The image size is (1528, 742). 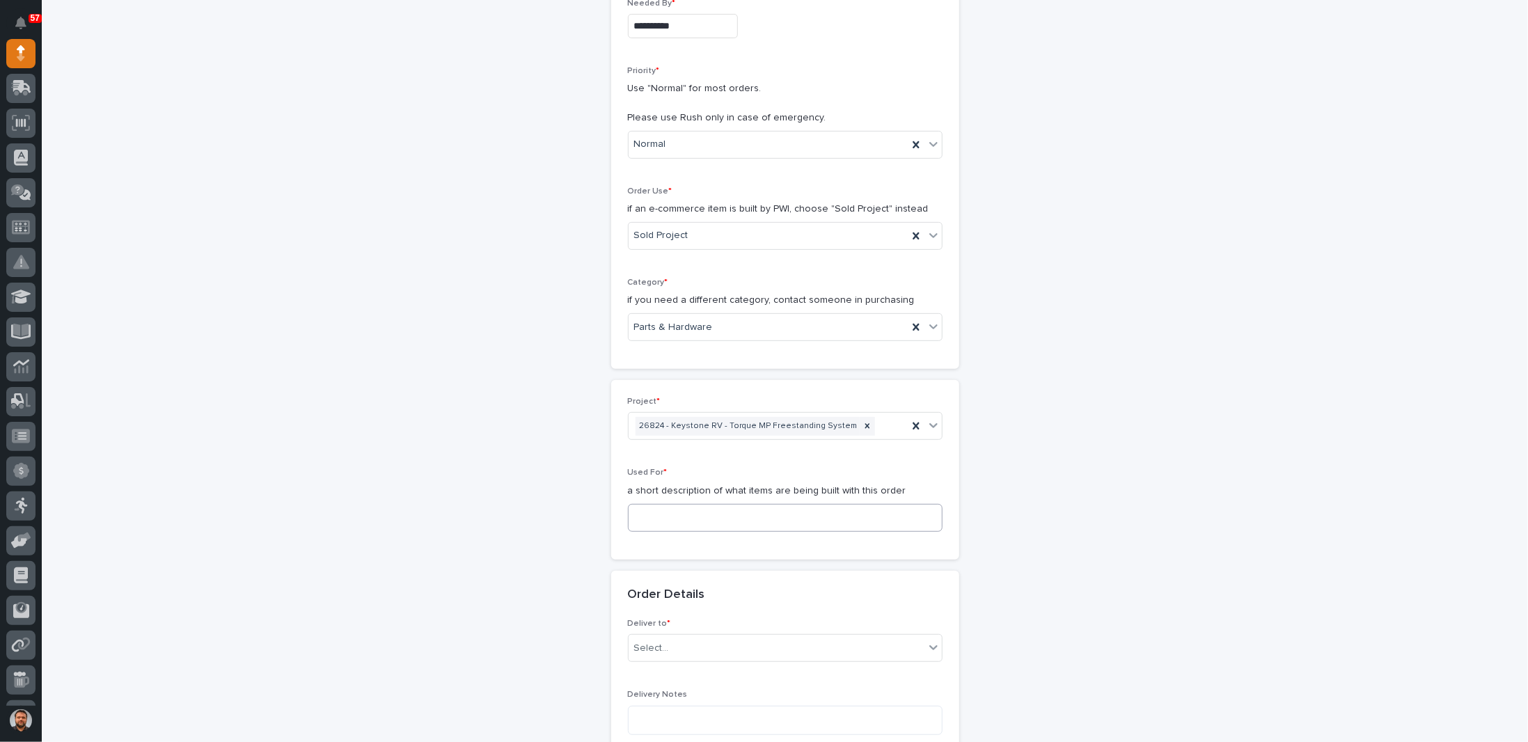 What do you see at coordinates (644, 71) in the screenshot?
I see `span: Priority` at bounding box center [644, 71].